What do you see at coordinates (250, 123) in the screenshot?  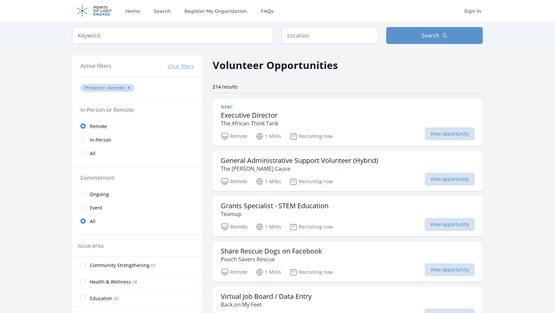 I see `p: The African Think Tank` at bounding box center [250, 123].